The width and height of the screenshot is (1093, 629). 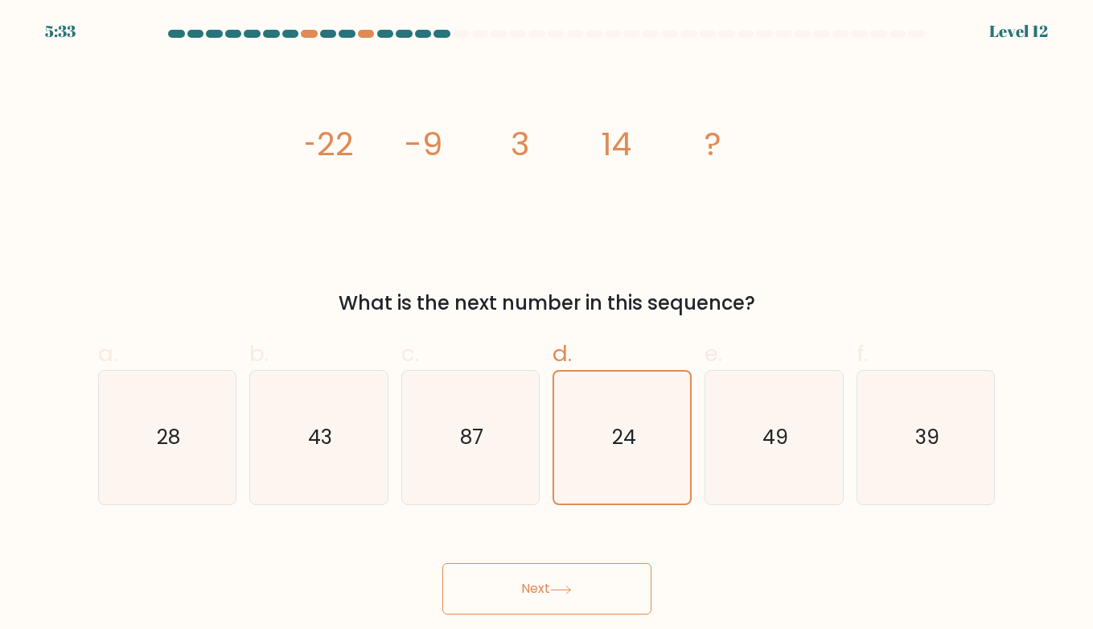 What do you see at coordinates (519, 144) in the screenshot?
I see `tspan: 3` at bounding box center [519, 144].